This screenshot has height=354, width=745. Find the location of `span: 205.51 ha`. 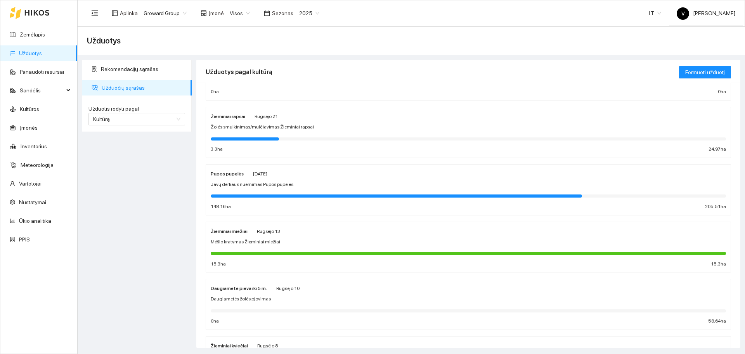

span: 205.51 ha is located at coordinates (715, 206).